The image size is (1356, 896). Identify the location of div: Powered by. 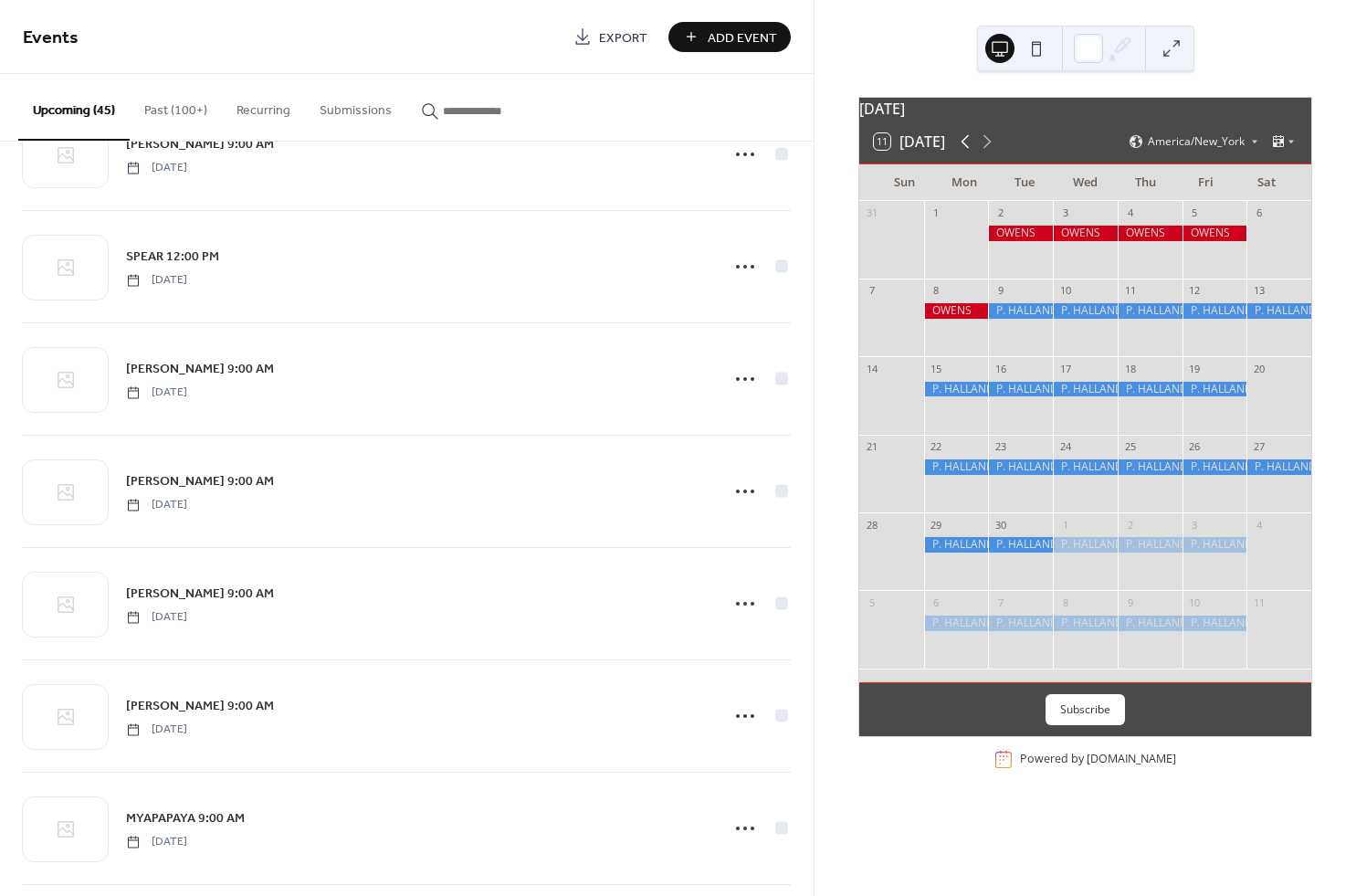
(1098, 759).